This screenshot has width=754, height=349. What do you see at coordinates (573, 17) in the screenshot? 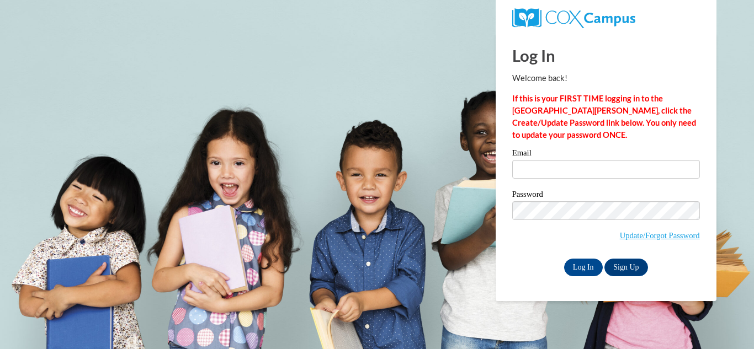
I see `a: COX Campus` at bounding box center [573, 17].